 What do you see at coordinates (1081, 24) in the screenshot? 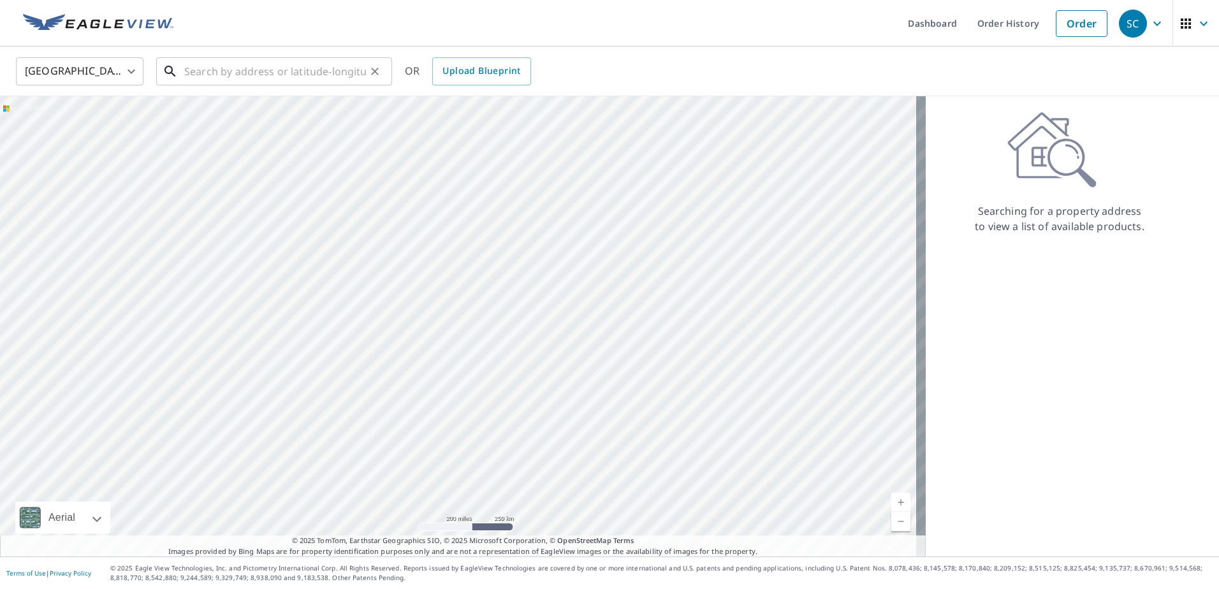
I see `a: Order` at bounding box center [1081, 24].